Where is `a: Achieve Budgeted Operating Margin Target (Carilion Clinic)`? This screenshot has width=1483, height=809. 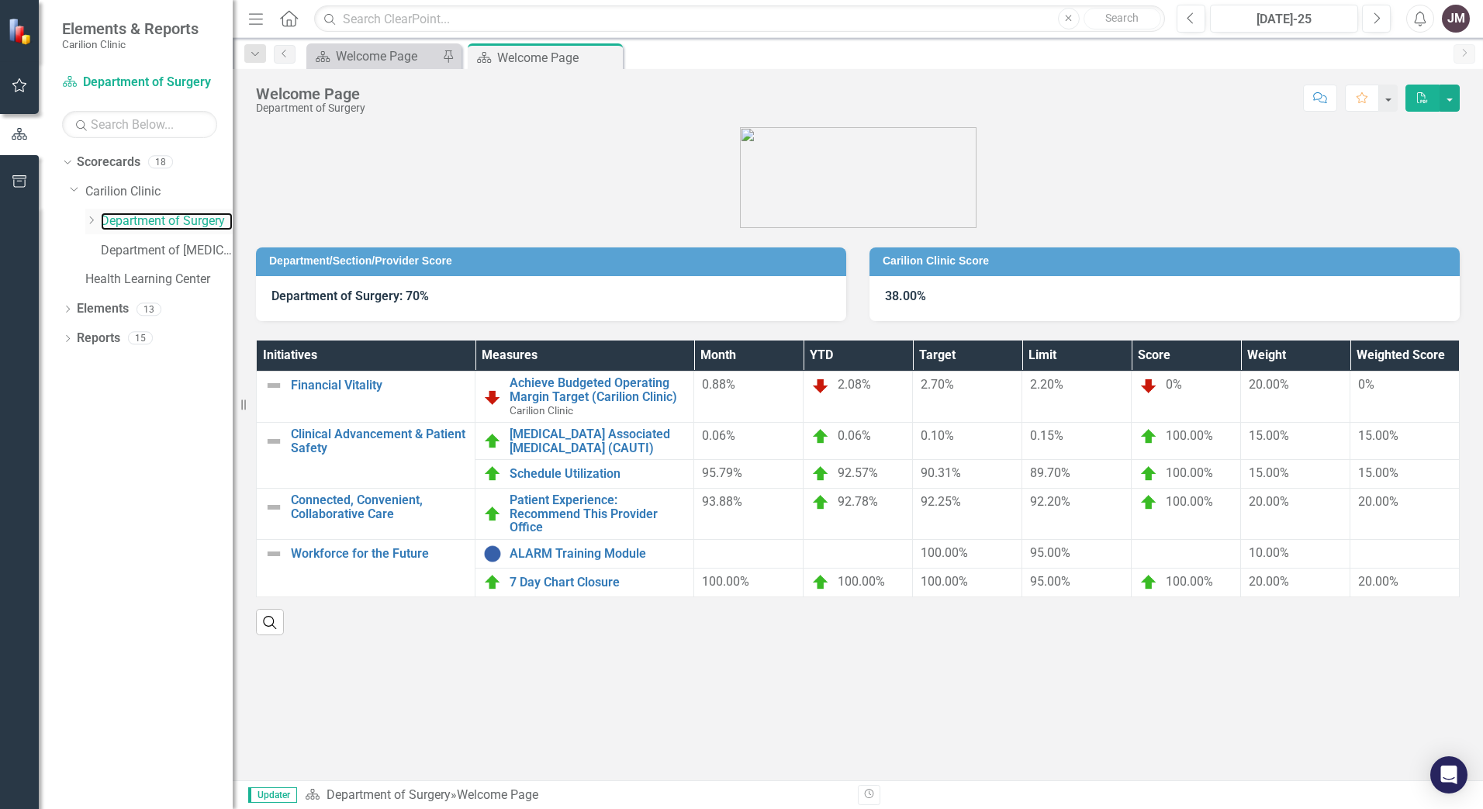
a: Achieve Budgeted Operating Margin Target (Carilion Clinic) is located at coordinates (597, 389).